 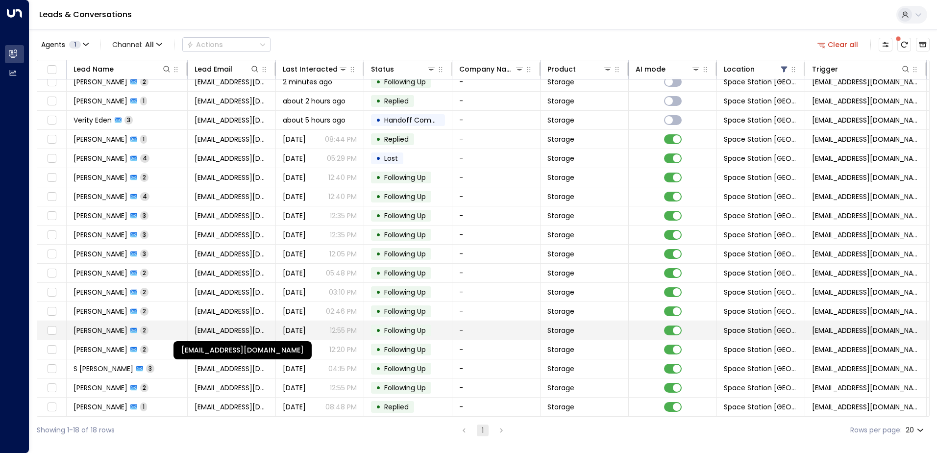 I want to click on div: Location, so click(x=739, y=69).